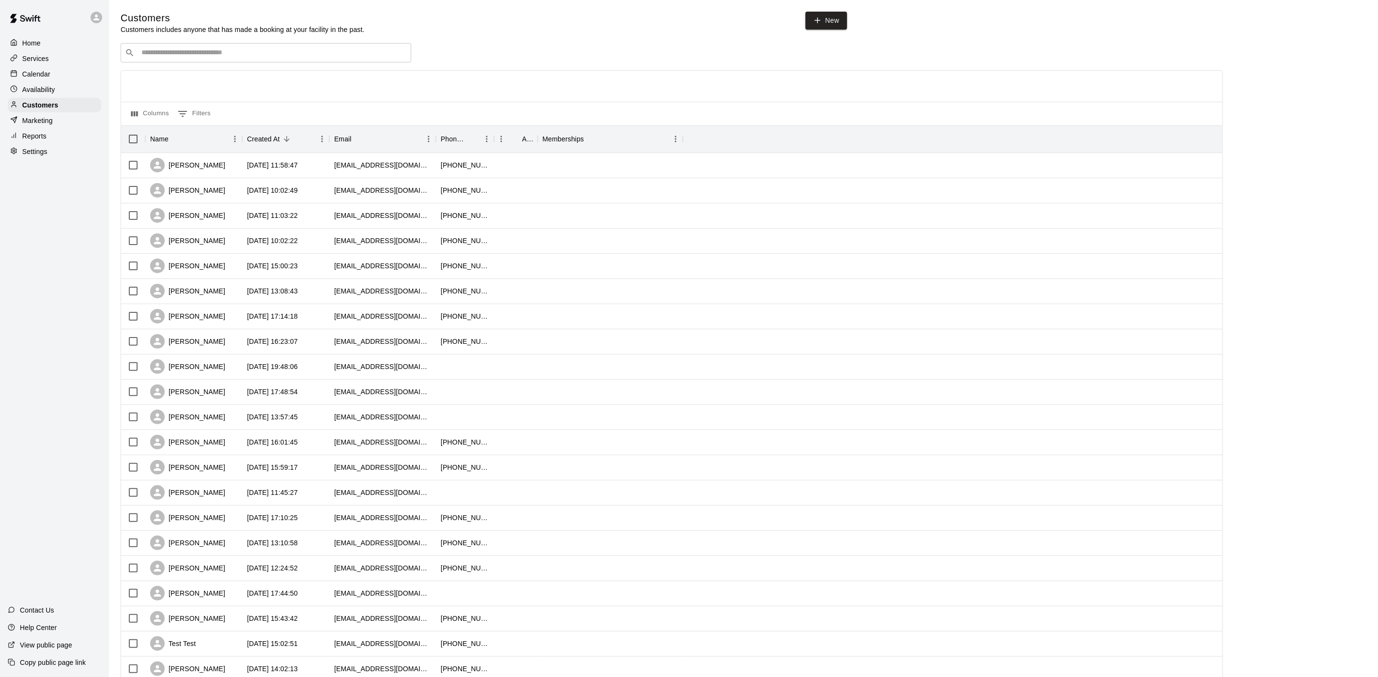 Image resolution: width=1378 pixels, height=677 pixels. What do you see at coordinates (383, 492) in the screenshot?
I see `div: marco830@msn.com` at bounding box center [383, 492].